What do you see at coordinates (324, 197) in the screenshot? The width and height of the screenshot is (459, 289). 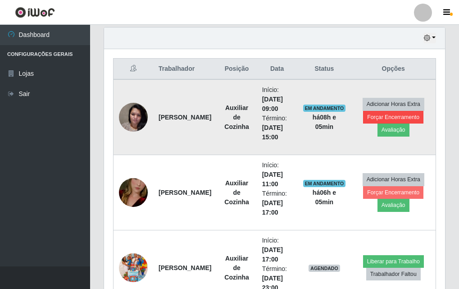 I see `strong: há 06 h e 05 min` at bounding box center [324, 197].